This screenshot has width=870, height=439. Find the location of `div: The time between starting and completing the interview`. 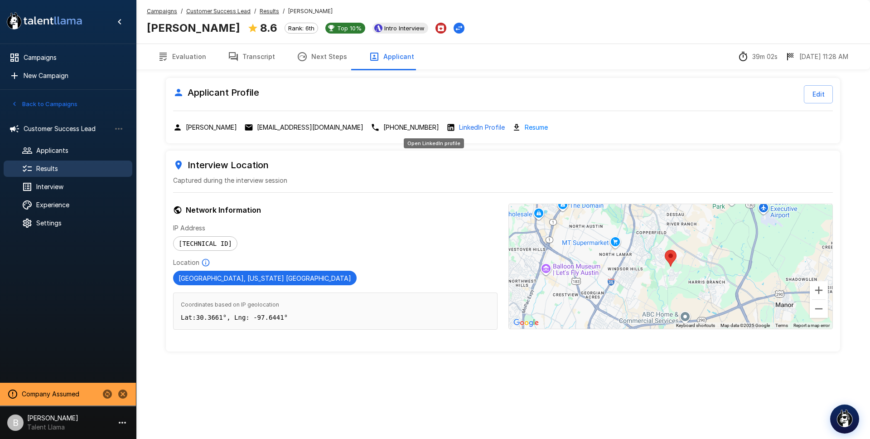

div: The time between starting and completing the interview is located at coordinates (758, 57).